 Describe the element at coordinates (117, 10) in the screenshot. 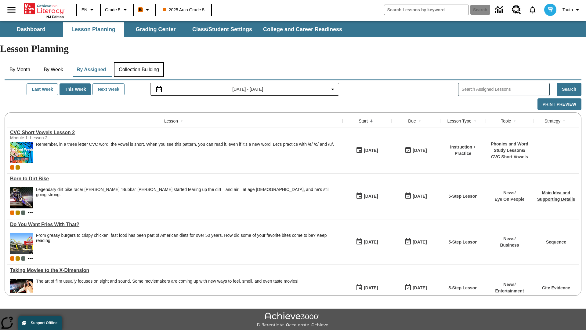

I see `button: Grade: Grade 5, Select a grade` at that location.